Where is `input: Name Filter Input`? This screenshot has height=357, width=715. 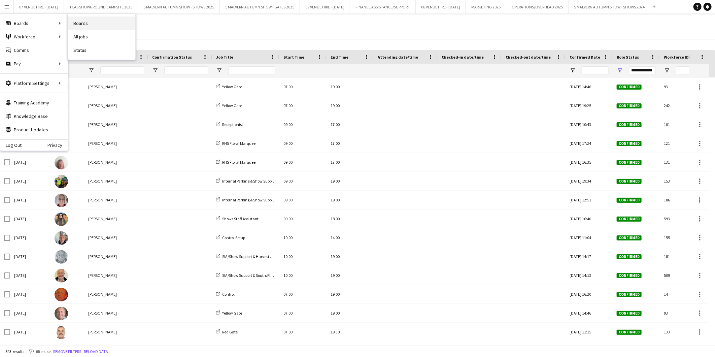
input: Name Filter Input is located at coordinates (122, 70).